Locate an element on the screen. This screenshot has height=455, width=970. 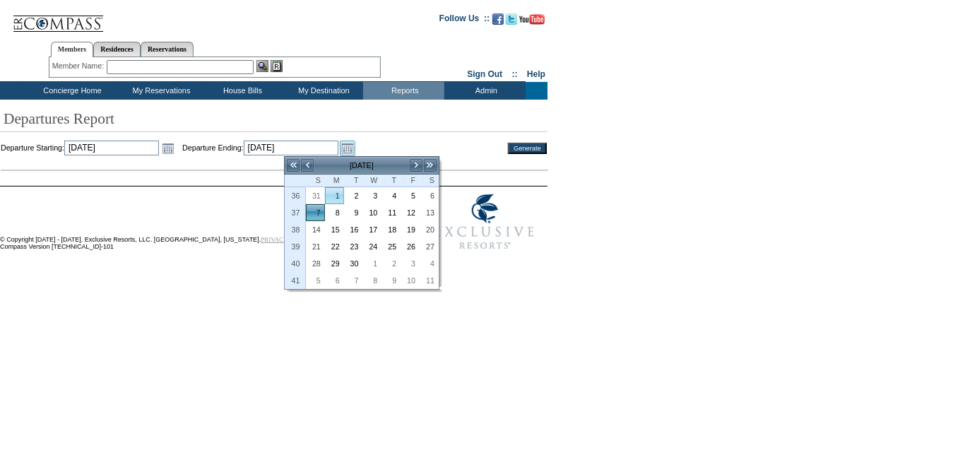
td: Monday, October 06, 2025 is located at coordinates (334, 280).